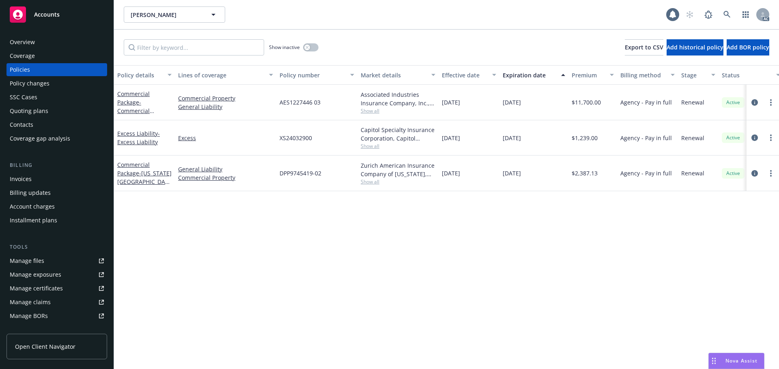  Describe the element at coordinates (695, 47) in the screenshot. I see `button: Add historical policy` at that location.